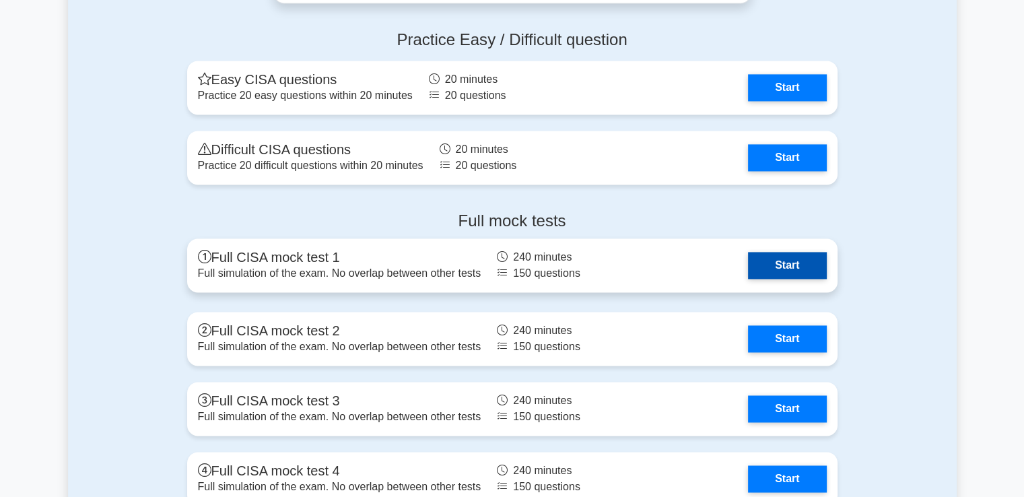 This screenshot has height=497, width=1024. Describe the element at coordinates (512, 221) in the screenshot. I see `h4: Full mock tests` at that location.